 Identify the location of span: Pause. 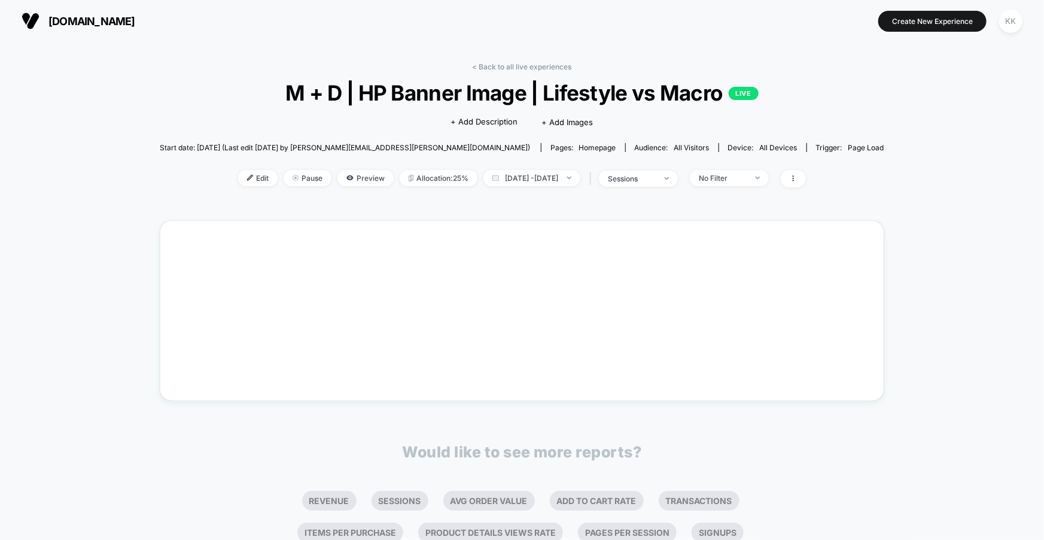
(308, 178).